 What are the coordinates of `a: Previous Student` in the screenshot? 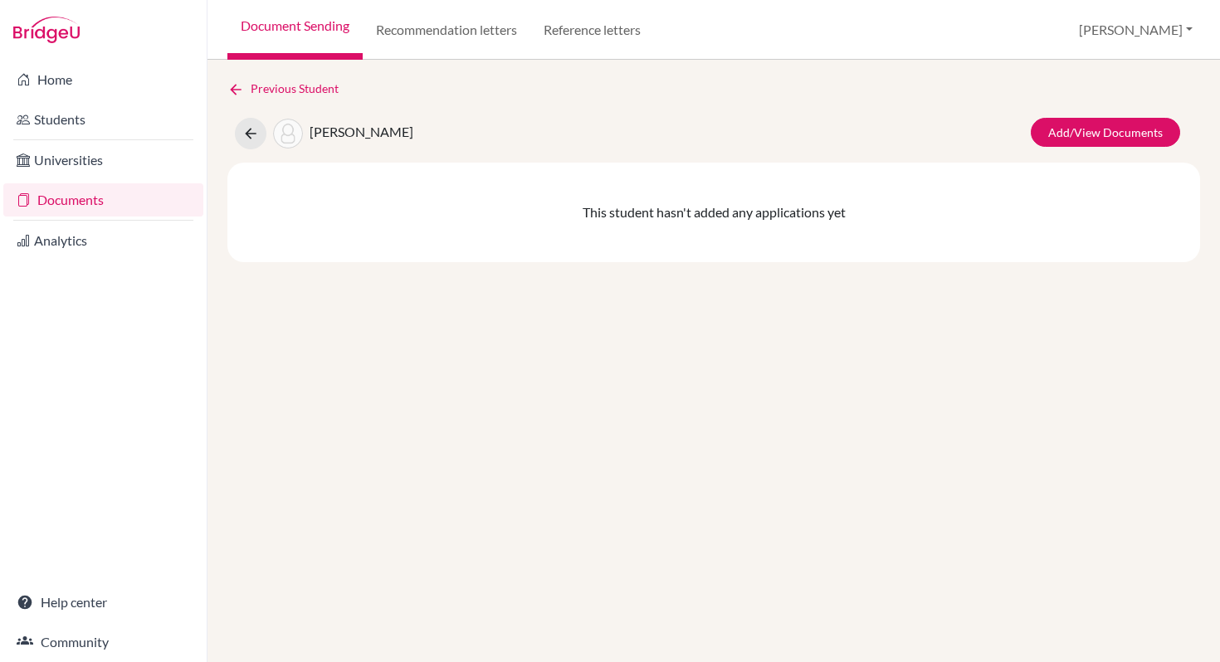 It's located at (290, 89).